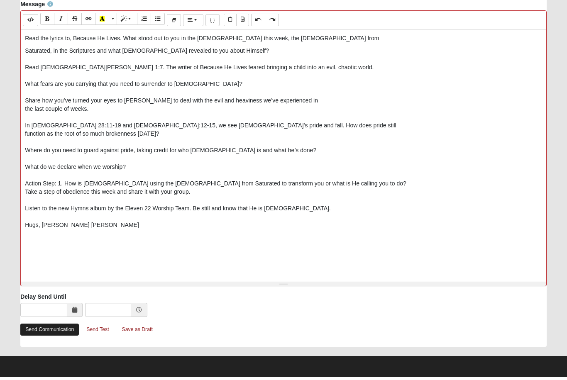 The height and width of the screenshot is (380, 567). I want to click on label: Message, so click(37, 7).